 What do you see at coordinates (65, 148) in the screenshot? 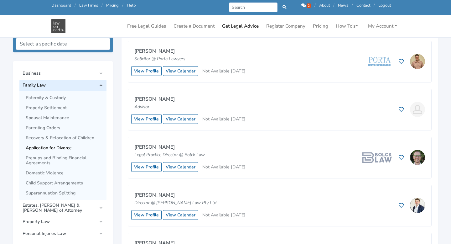
I see `span: Application for Divorce` at bounding box center [65, 148].